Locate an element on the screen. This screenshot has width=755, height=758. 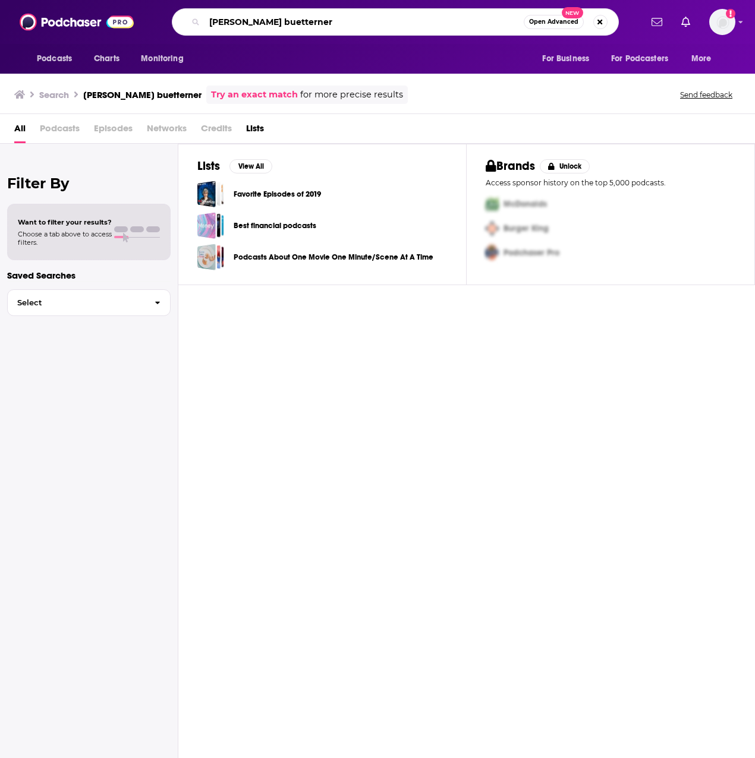
span: Networks is located at coordinates (166, 131).